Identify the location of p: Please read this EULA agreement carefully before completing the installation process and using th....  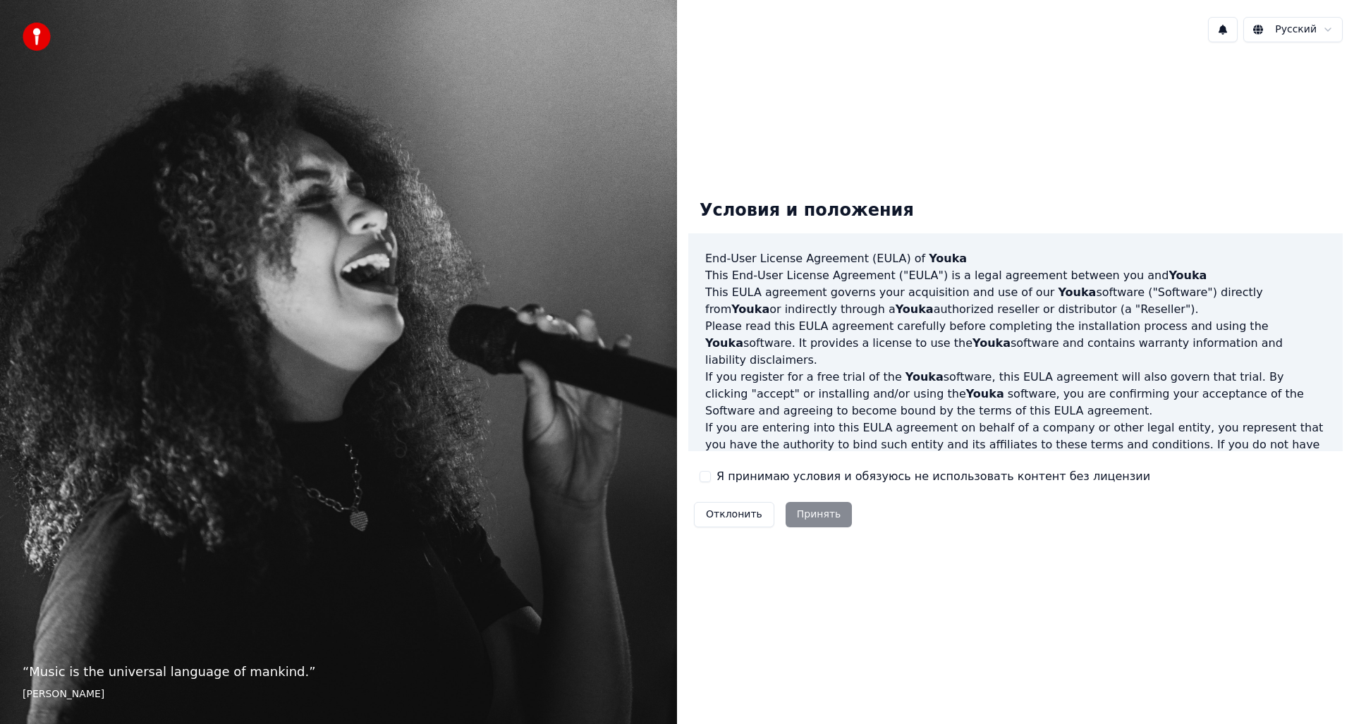
(1015, 343).